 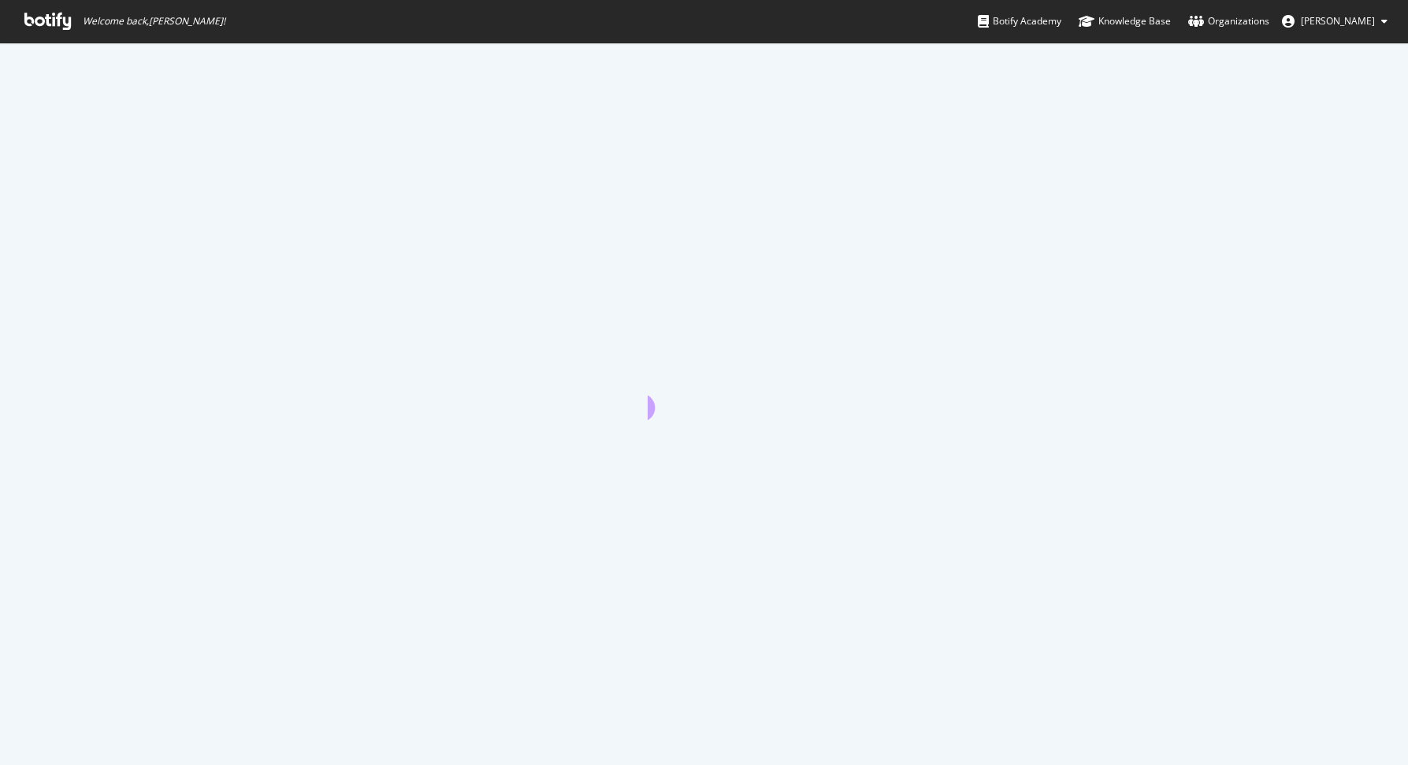 What do you see at coordinates (1338, 20) in the screenshot?
I see `span: Karla Moreno` at bounding box center [1338, 20].